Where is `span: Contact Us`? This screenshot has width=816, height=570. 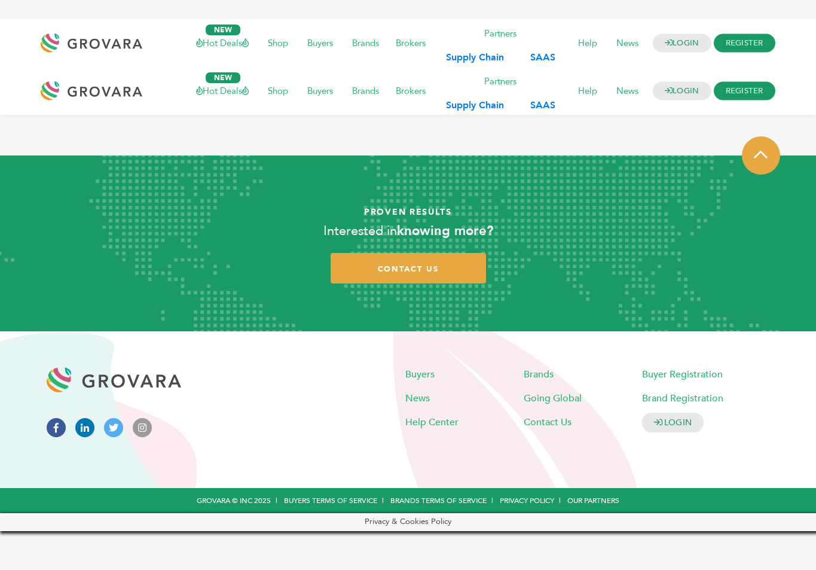
span: Contact Us is located at coordinates (548, 422).